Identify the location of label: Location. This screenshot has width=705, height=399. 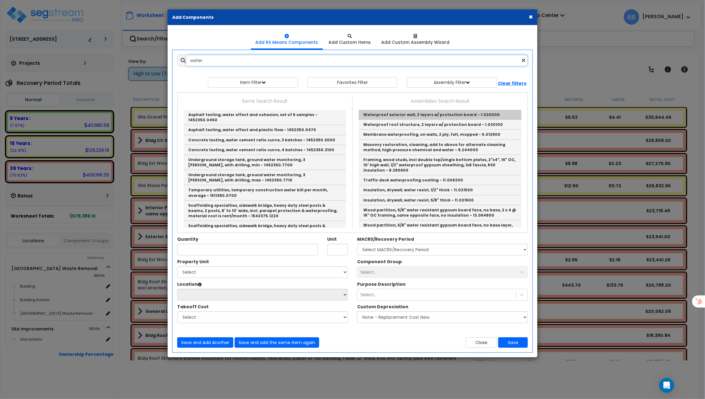
(189, 284).